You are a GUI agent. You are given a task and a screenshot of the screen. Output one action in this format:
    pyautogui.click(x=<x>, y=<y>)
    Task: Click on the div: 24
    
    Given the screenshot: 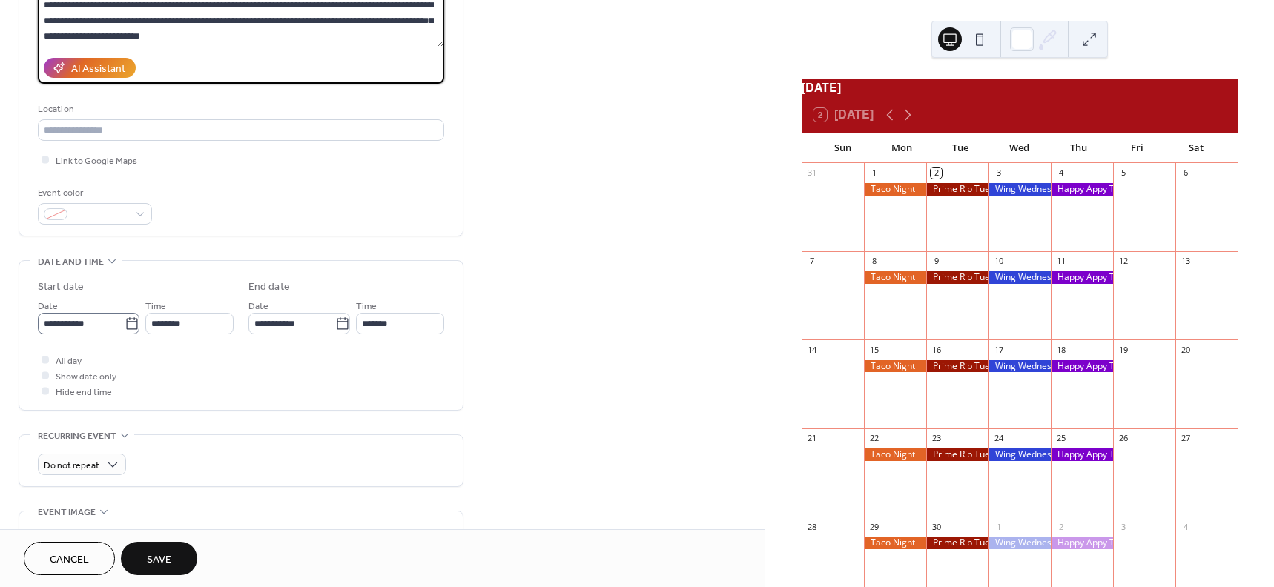 What is the action you would take?
    pyautogui.click(x=998, y=438)
    